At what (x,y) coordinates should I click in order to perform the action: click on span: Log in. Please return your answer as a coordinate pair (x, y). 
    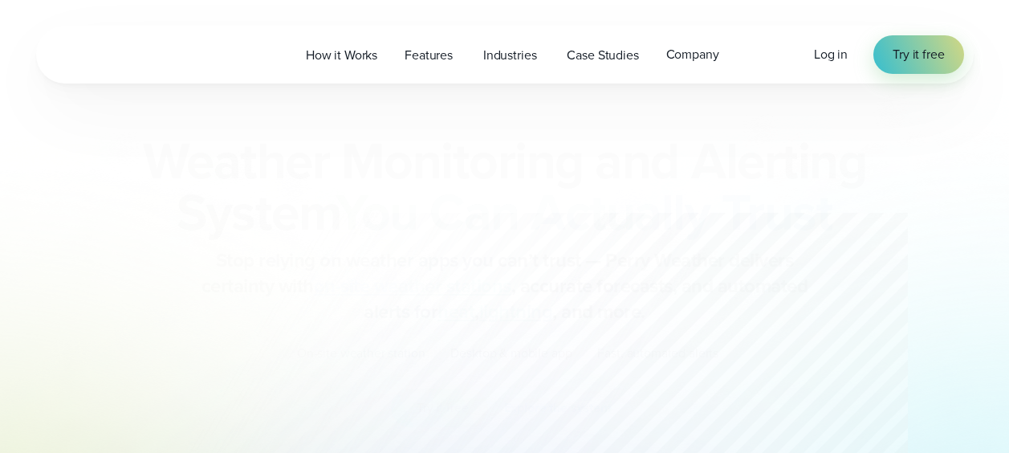
    Looking at the image, I should click on (830, 54).